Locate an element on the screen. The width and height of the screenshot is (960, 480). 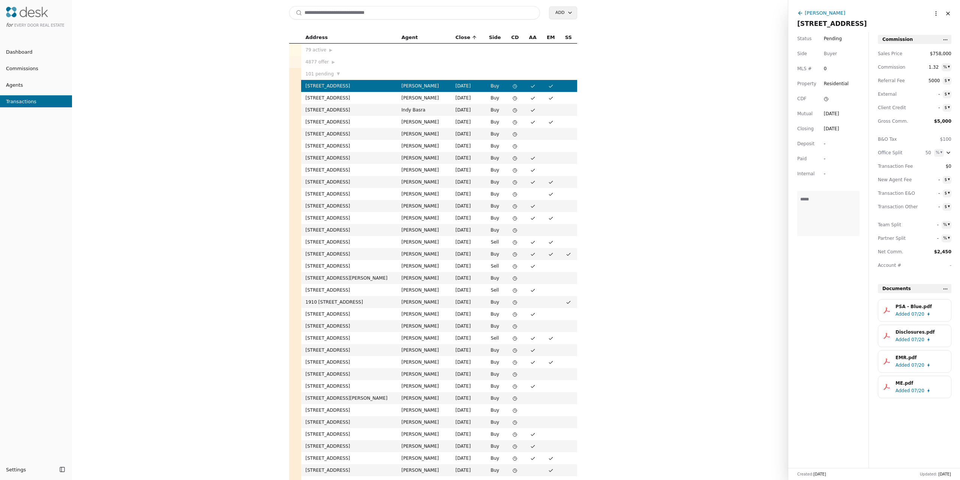
div: Disclosures.pdf is located at coordinates (921, 332).